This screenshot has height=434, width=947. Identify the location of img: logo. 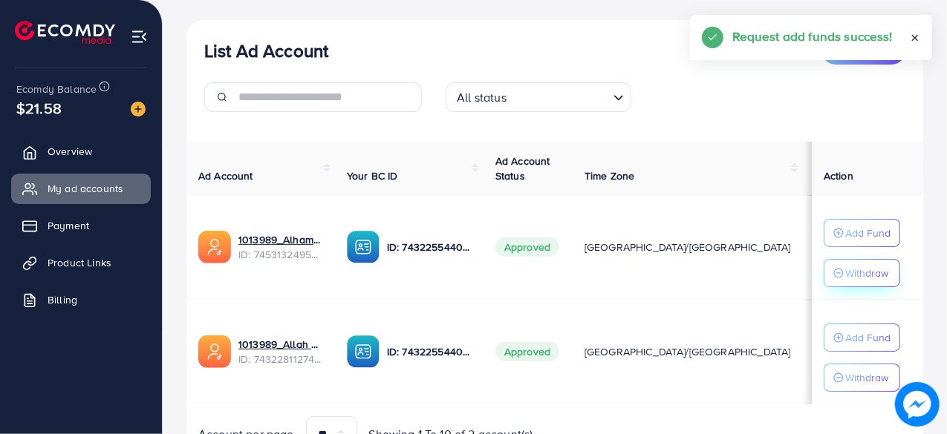
(65, 32).